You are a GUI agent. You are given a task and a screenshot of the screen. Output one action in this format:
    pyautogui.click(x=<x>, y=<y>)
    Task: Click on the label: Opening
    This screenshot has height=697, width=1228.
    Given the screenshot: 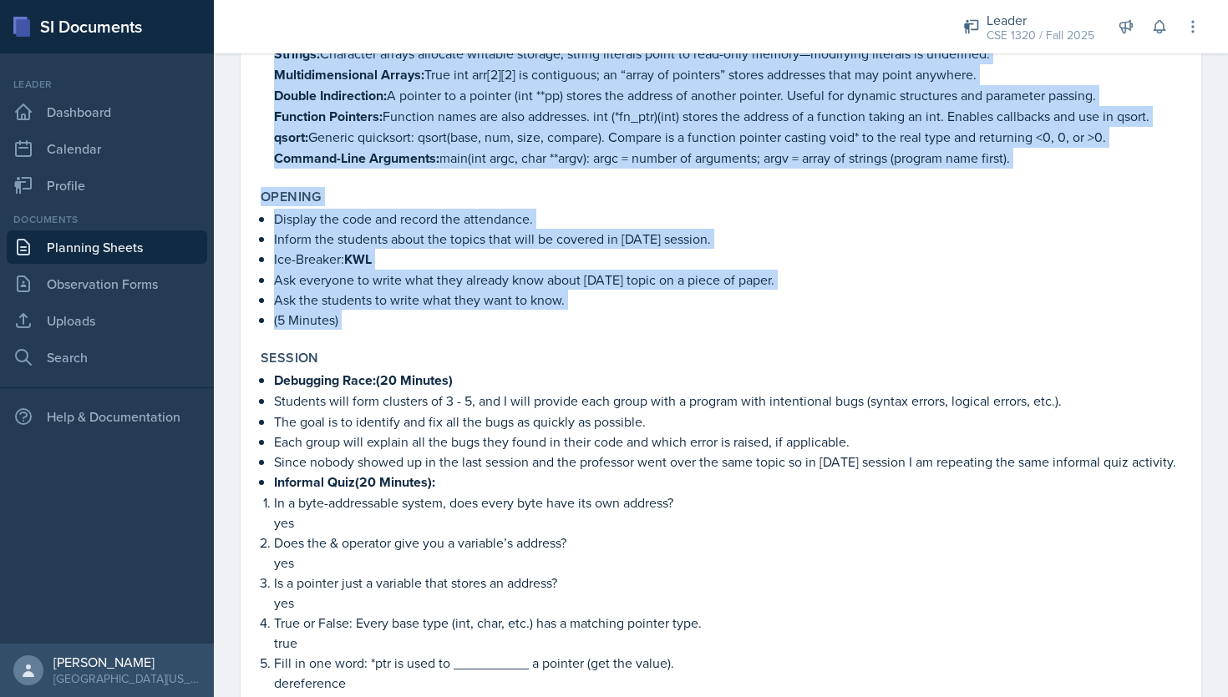 What is the action you would take?
    pyautogui.click(x=291, y=197)
    